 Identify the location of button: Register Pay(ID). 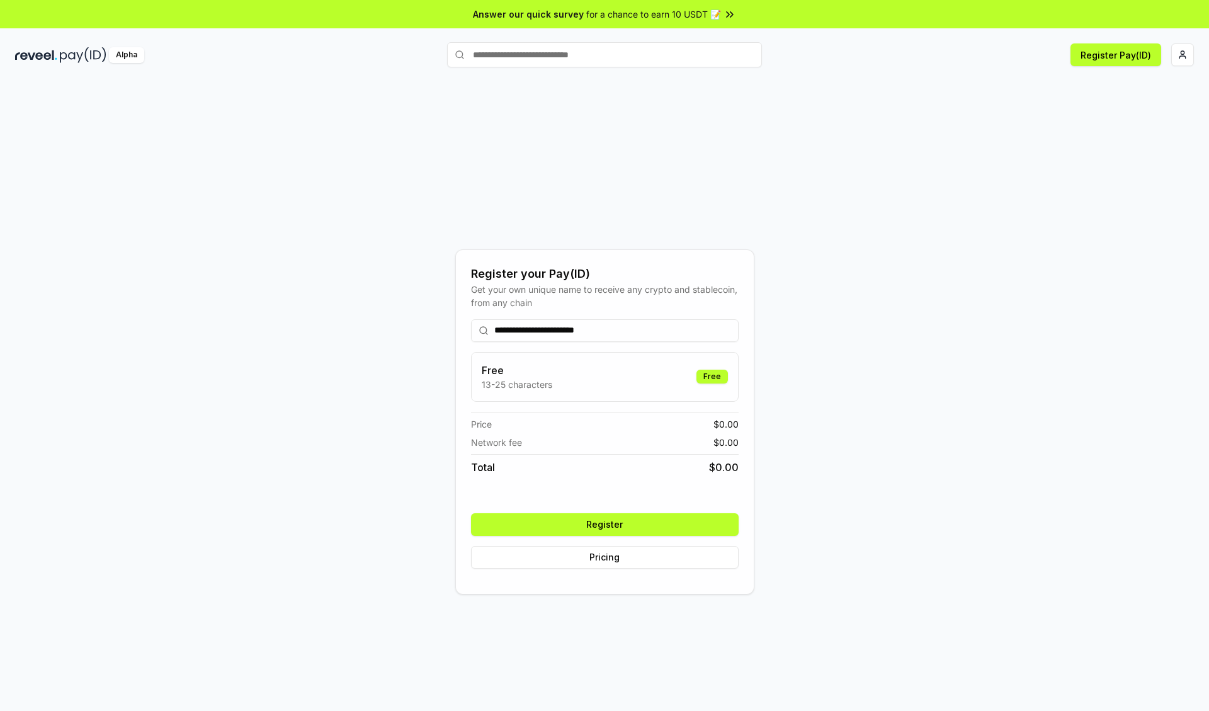
(1116, 55).